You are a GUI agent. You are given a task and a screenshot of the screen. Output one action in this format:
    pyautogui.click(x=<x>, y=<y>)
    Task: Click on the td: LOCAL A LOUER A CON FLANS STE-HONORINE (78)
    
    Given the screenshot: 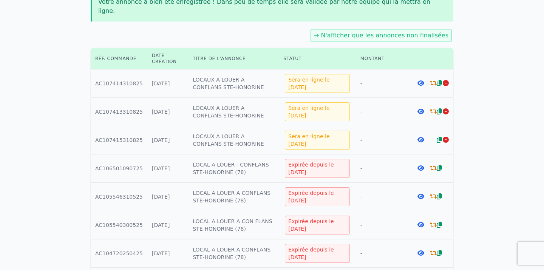 What is the action you would take?
    pyautogui.click(x=233, y=225)
    